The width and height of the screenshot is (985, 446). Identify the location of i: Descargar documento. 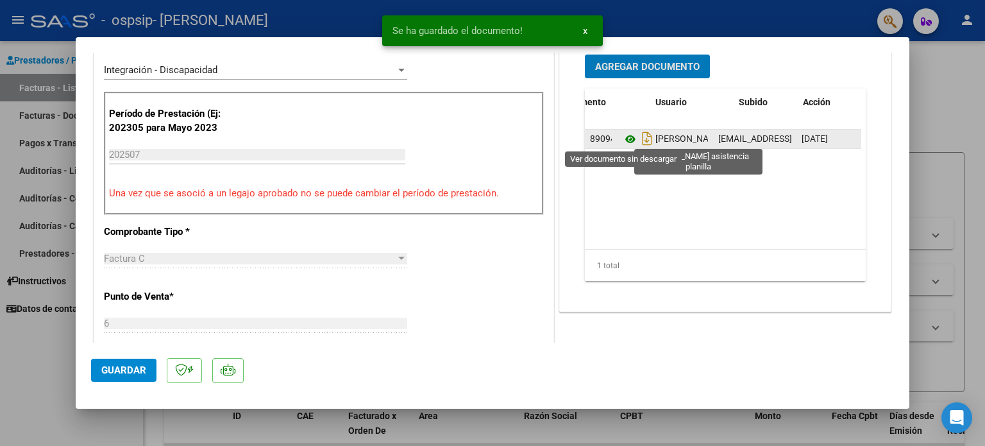
(647, 139).